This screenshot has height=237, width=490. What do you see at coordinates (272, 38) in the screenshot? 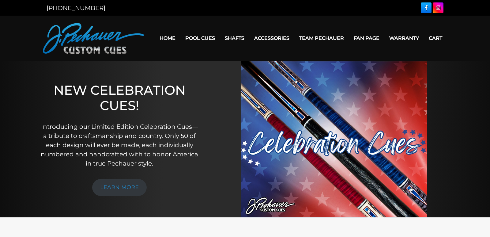
I see `a: Accessories` at bounding box center [272, 38].